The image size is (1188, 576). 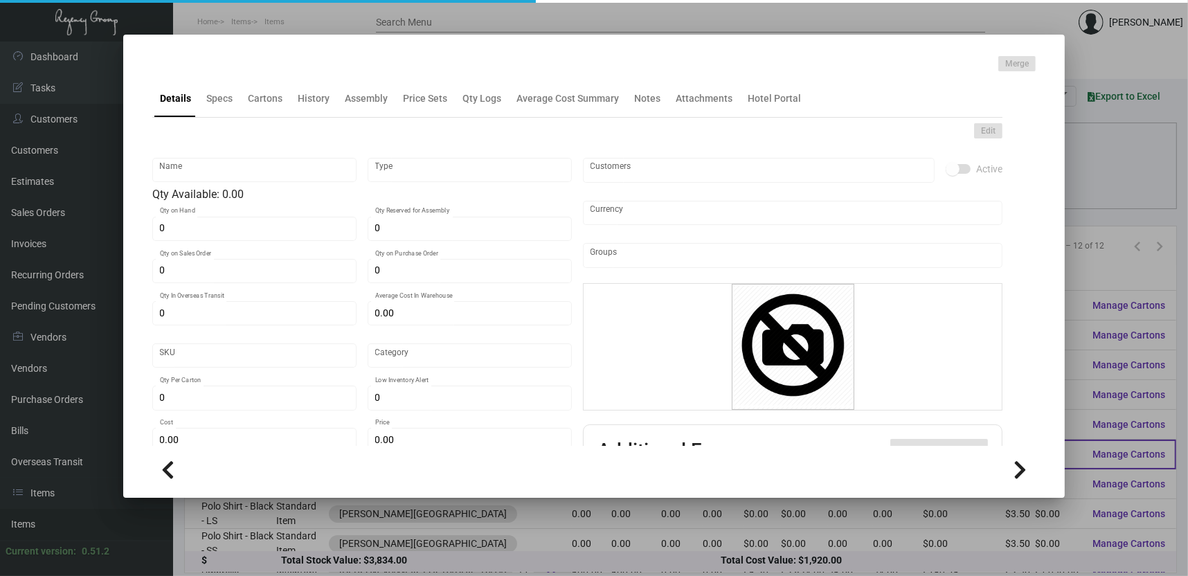 What do you see at coordinates (362, 195) in the screenshot?
I see `div: Qty Available: 0.00` at bounding box center [362, 195].